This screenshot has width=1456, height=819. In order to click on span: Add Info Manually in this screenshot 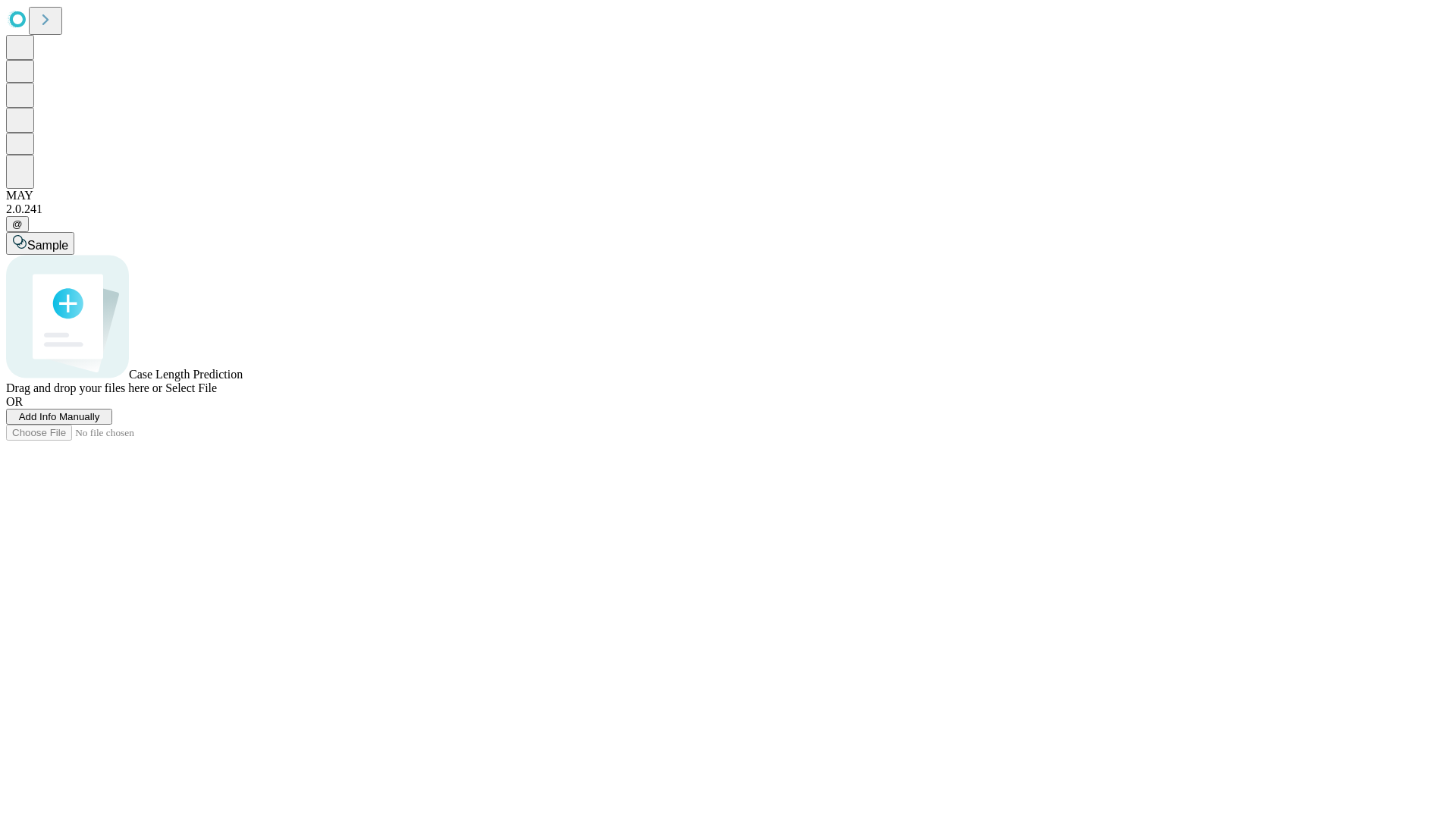, I will do `click(59, 417)`.